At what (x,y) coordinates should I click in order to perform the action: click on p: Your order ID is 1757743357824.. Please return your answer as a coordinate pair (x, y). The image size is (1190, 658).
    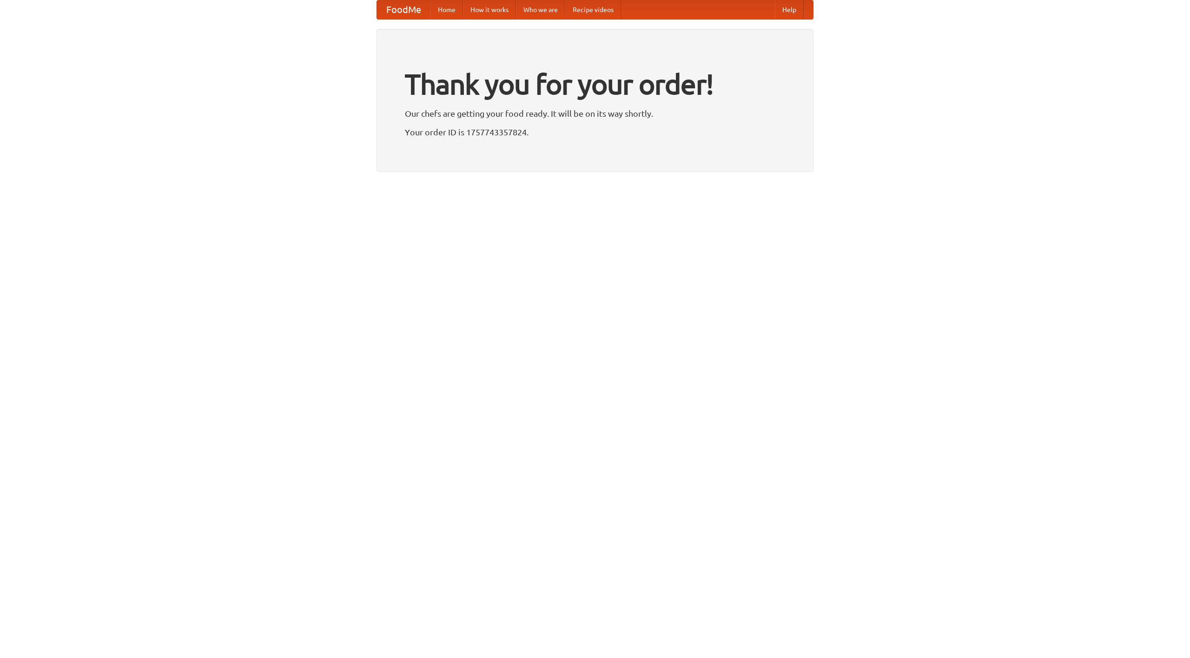
    Looking at the image, I should click on (595, 132).